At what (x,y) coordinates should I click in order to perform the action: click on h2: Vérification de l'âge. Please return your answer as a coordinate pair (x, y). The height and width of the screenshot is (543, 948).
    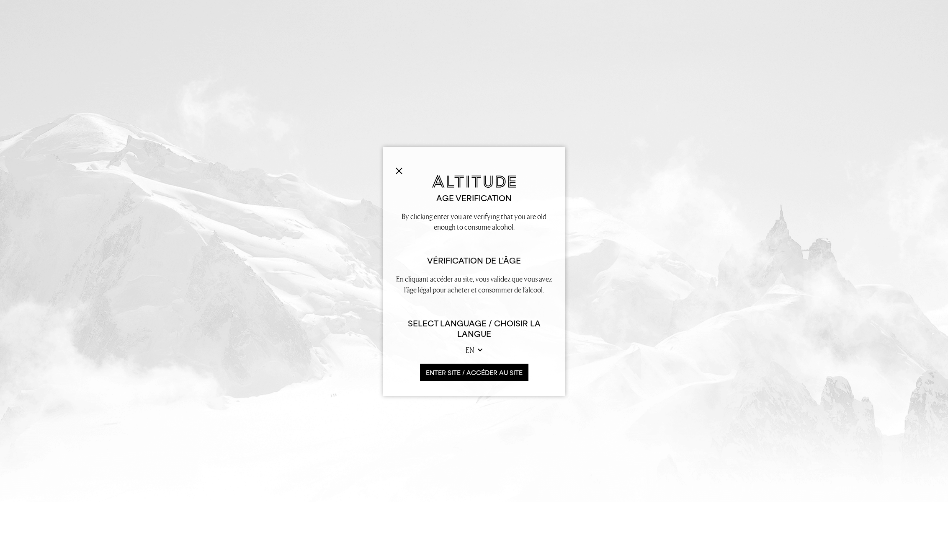
    Looking at the image, I should click on (474, 261).